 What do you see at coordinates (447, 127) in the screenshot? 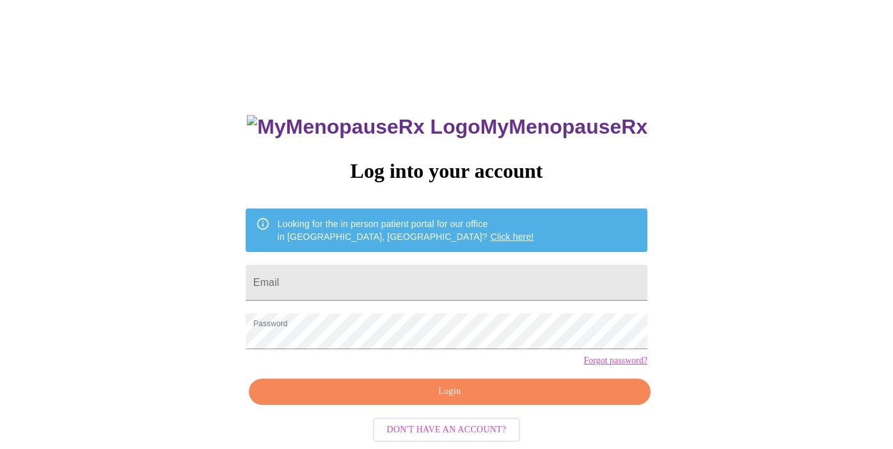
I see `h3: MyMenopauseRx` at bounding box center [447, 127].